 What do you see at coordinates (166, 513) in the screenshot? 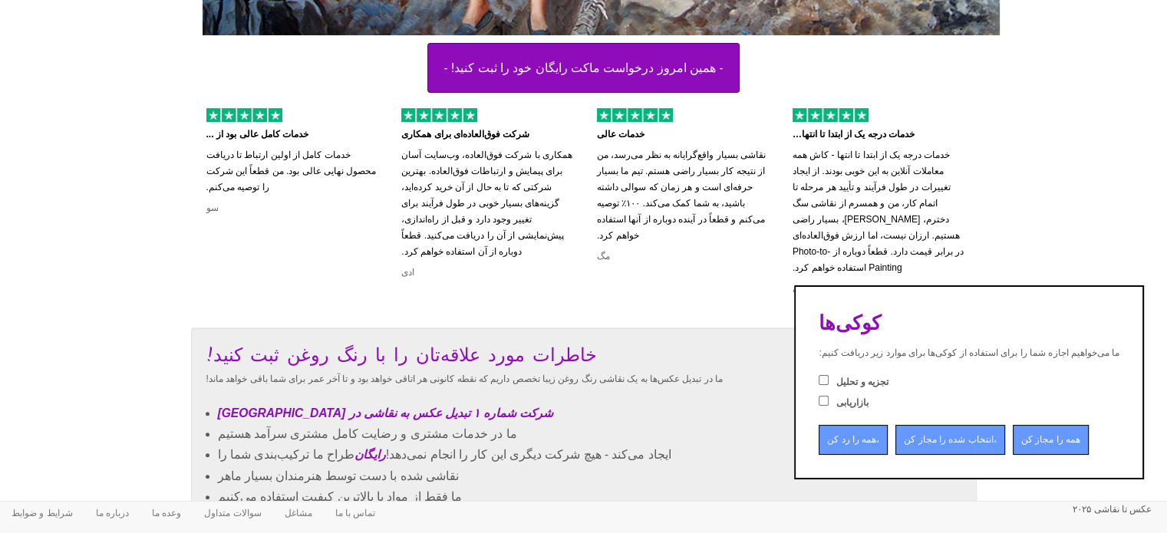
I see `a: وعده ما` at bounding box center [166, 513].